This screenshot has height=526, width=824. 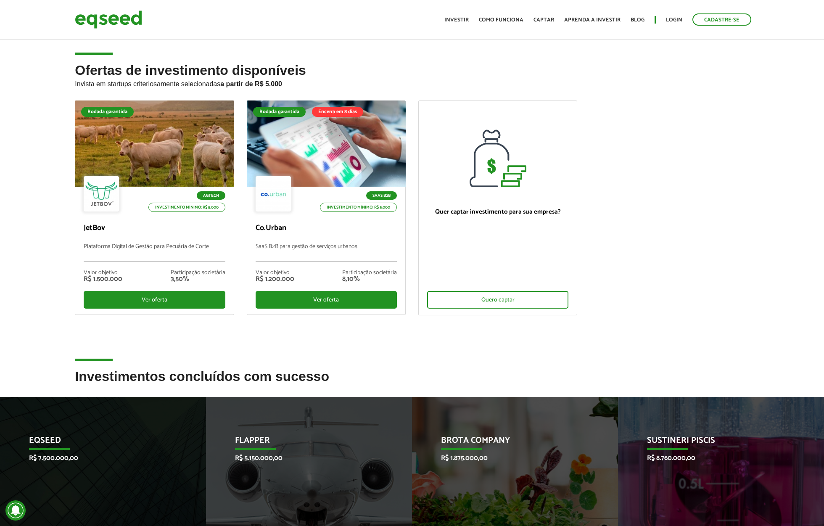 I want to click on div: Encerra em 8 dias, so click(x=338, y=112).